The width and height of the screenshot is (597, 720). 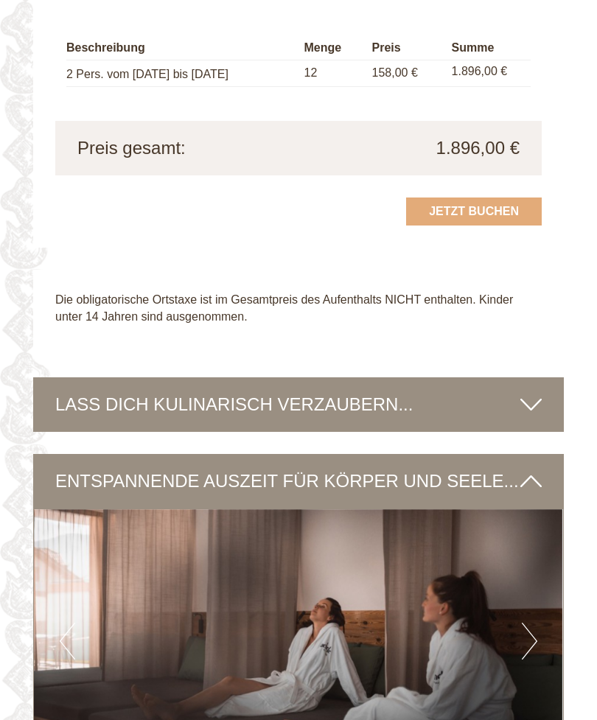 What do you see at coordinates (182, 48) in the screenshot?
I see `th: Beschreibung` at bounding box center [182, 48].